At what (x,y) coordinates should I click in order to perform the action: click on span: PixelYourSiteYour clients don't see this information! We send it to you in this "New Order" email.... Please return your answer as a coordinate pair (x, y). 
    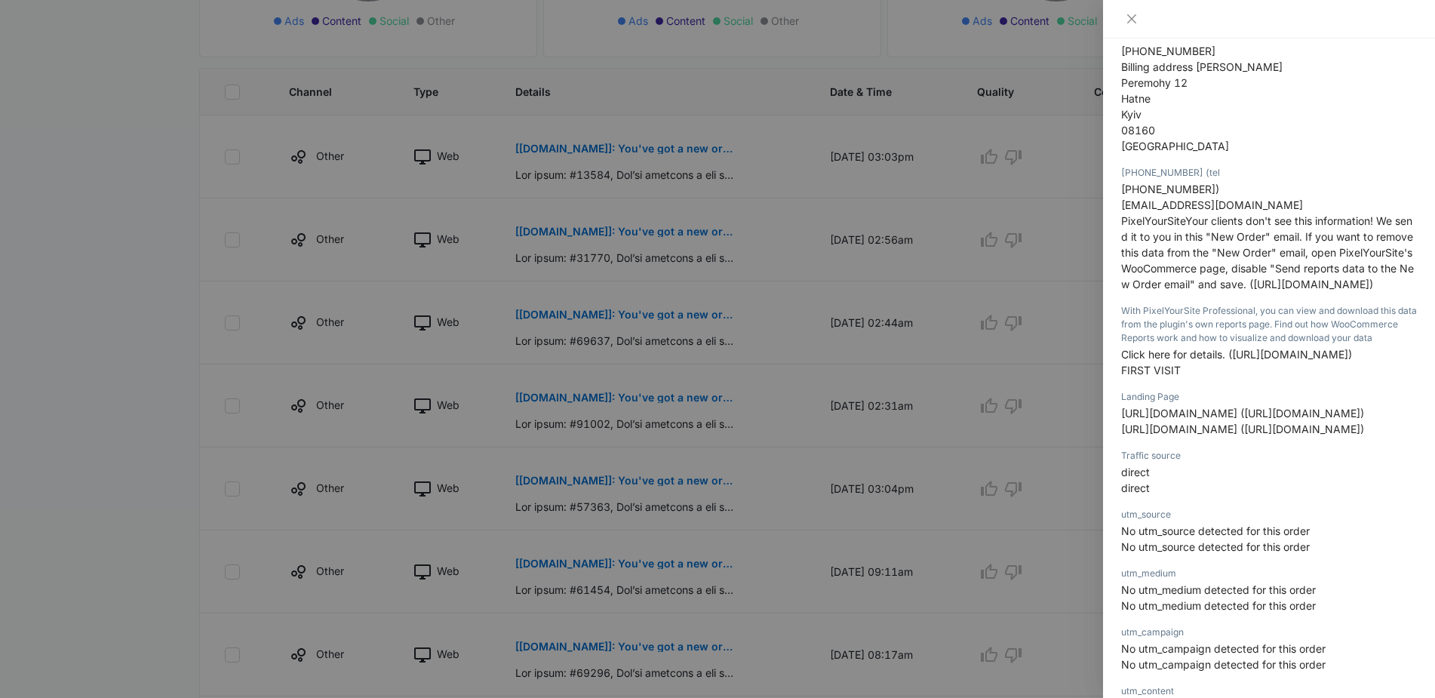
    Looking at the image, I should click on (1267, 252).